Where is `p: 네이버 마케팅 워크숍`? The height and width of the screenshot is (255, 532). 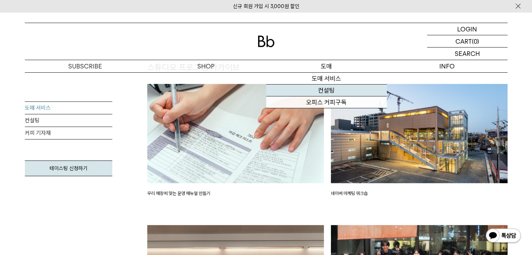 p: 네이버 마케팅 워크숍 is located at coordinates (419, 194).